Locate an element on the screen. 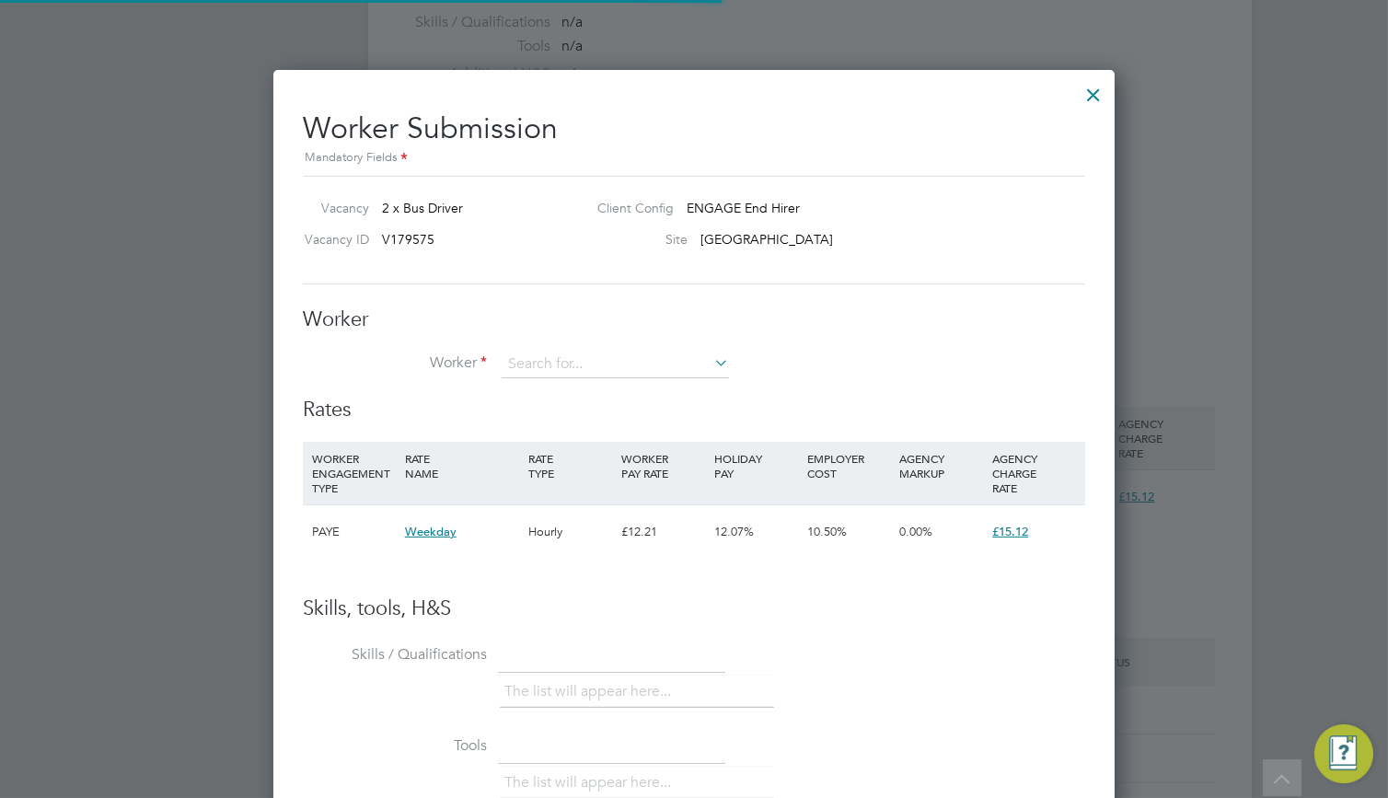 This screenshot has width=1388, height=798. div: AGENCY MARKUP is located at coordinates (941, 466).